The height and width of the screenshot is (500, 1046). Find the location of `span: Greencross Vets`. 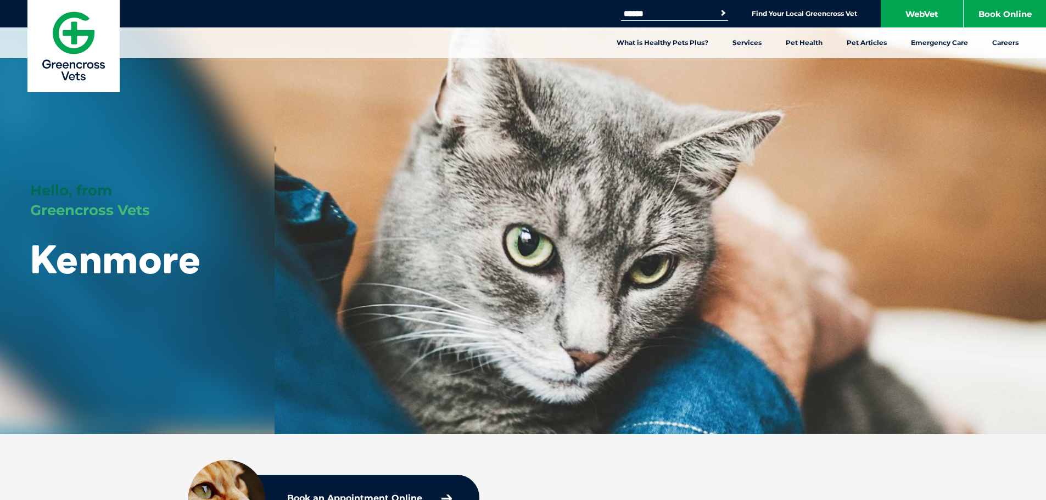

span: Greencross Vets is located at coordinates (90, 210).